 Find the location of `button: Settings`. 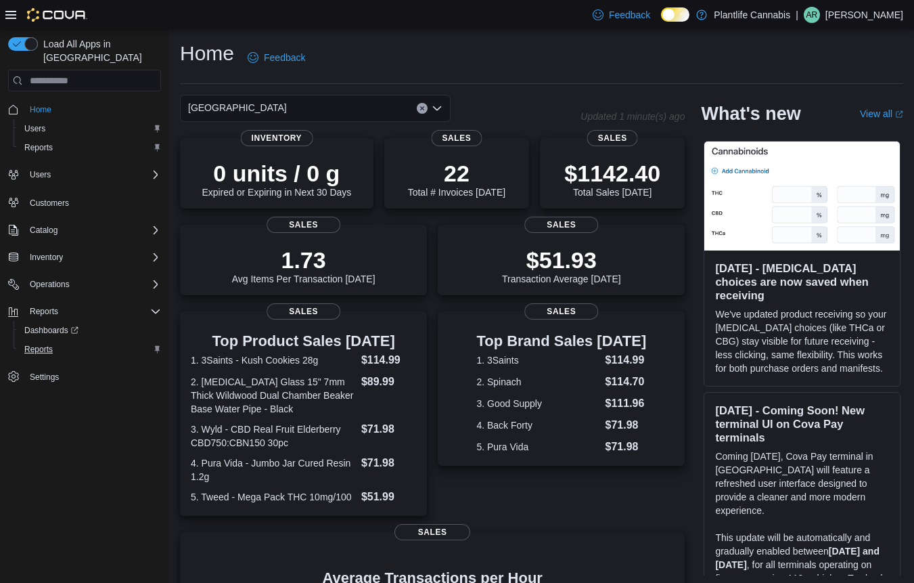

button: Settings is located at coordinates (85, 376).